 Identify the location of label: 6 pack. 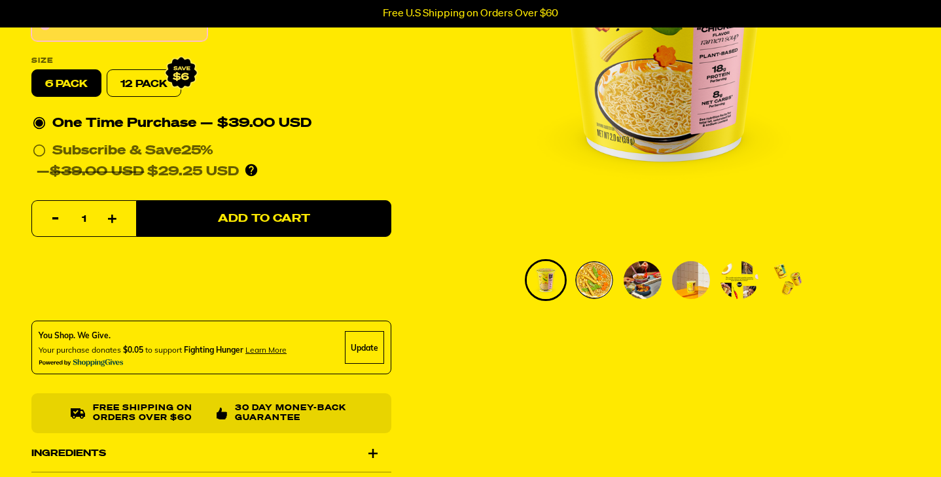
(66, 84).